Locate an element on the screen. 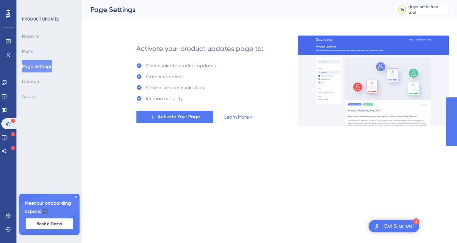 Image resolution: width=457 pixels, height=243 pixels. span: Activate Your Page is located at coordinates (178, 117).